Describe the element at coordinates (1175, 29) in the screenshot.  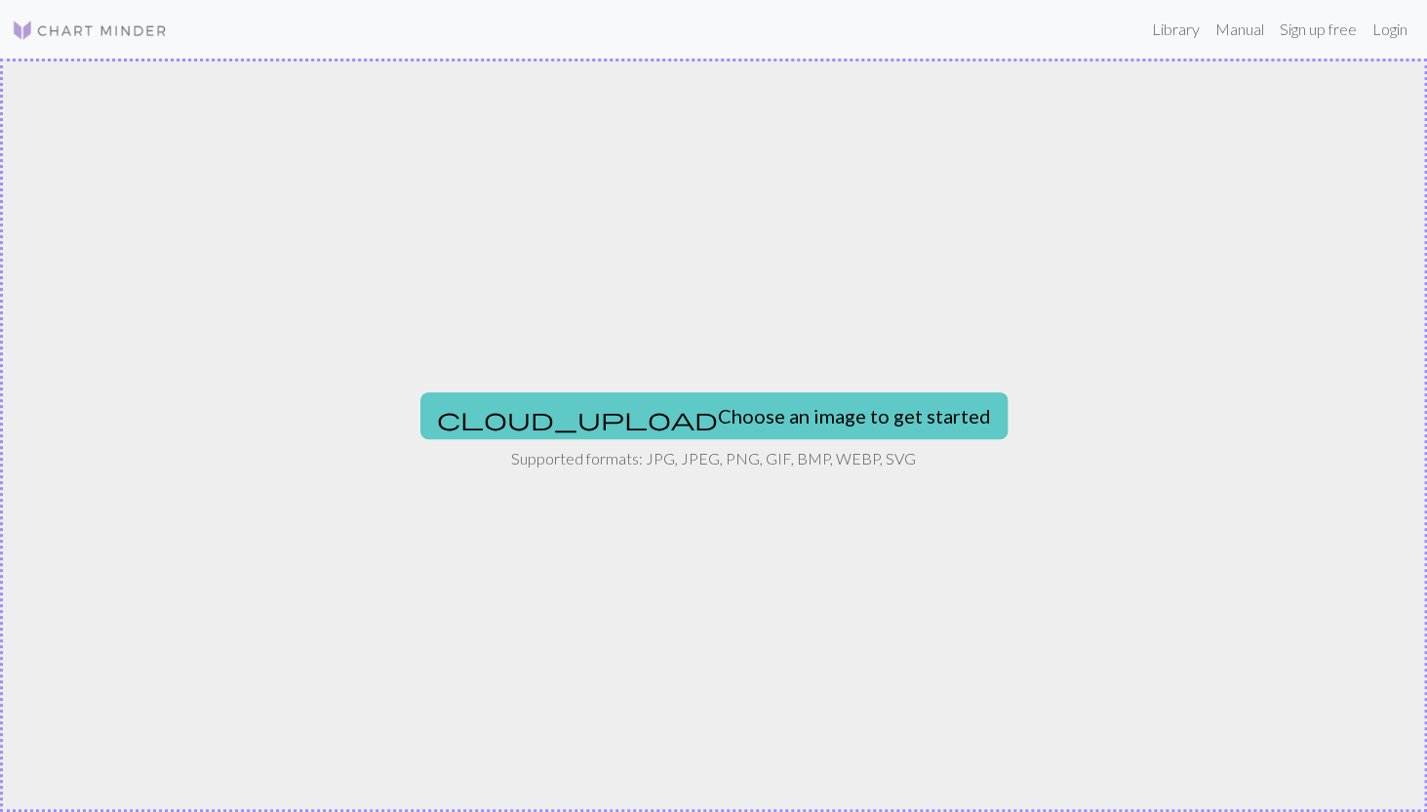
I see `a: Library` at that location.